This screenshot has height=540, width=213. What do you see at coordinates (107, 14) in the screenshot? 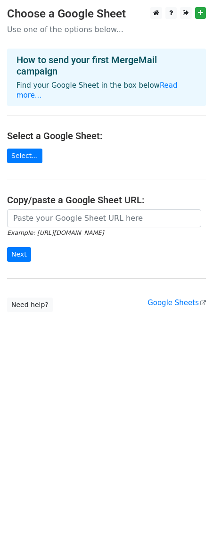
I see `h3: Choose a Google Sheet` at bounding box center [107, 14].